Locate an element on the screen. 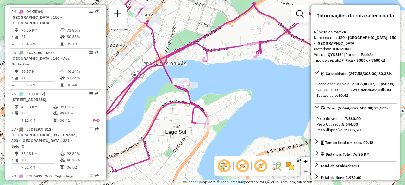  span: RHQ0D52 is located at coordinates (35, 94).